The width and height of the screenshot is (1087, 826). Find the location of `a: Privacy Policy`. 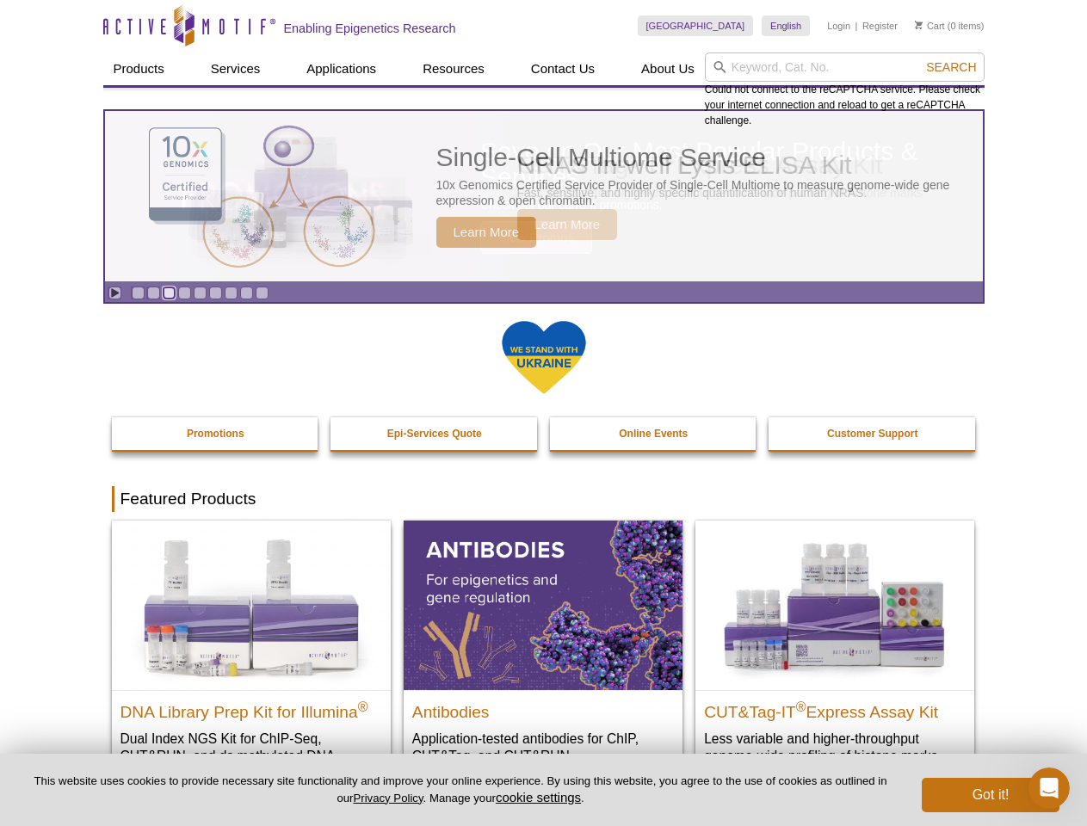

a: Privacy Policy is located at coordinates (387, 798).